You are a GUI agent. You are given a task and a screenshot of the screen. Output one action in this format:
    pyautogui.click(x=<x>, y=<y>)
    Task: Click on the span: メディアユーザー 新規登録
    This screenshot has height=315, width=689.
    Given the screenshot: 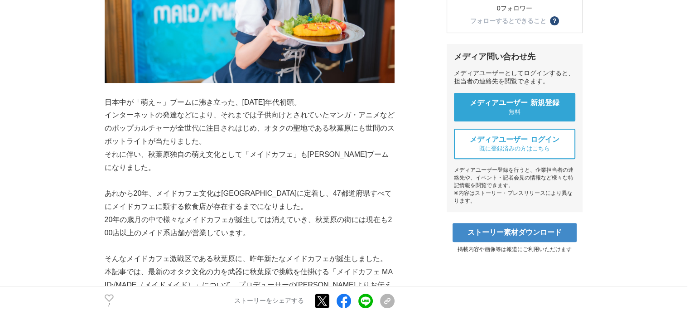 What is the action you would take?
    pyautogui.click(x=514, y=103)
    